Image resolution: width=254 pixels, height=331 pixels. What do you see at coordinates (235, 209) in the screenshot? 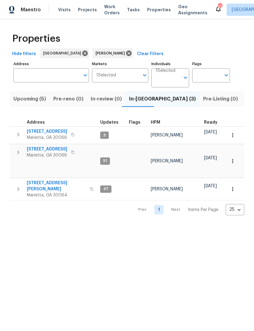
I see `div: 25` at bounding box center [235, 209].